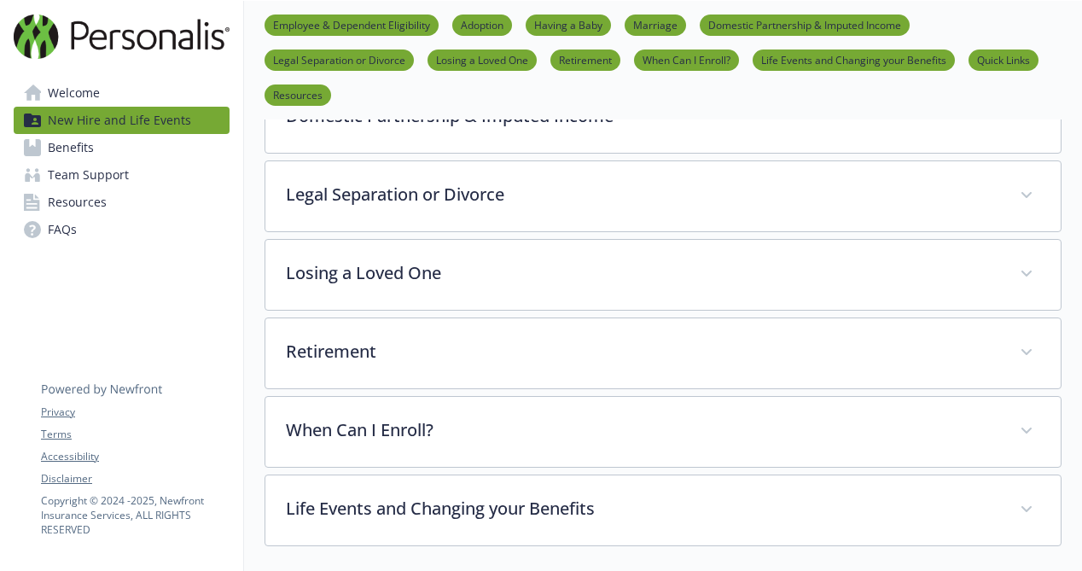 The width and height of the screenshot is (1082, 571). What do you see at coordinates (853, 59) in the screenshot?
I see `a: Life Events and Changing your Benefits` at bounding box center [853, 59].